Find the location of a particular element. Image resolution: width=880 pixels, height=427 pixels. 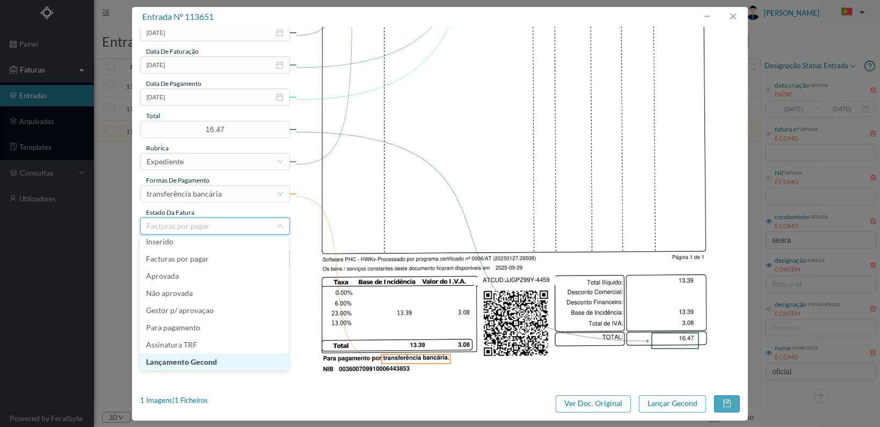

span: entrada nº 113651 is located at coordinates (178, 16).